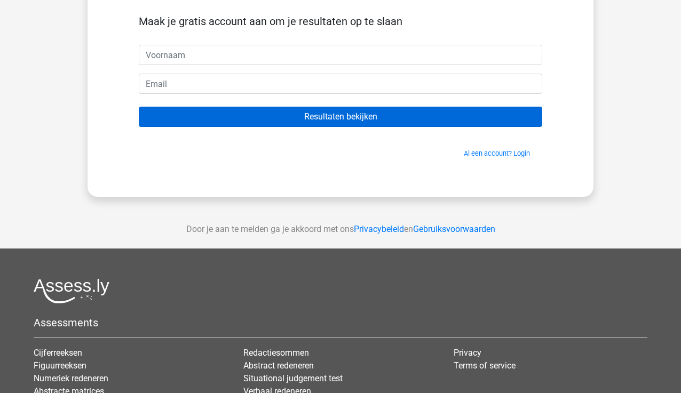 This screenshot has height=393, width=681. I want to click on a: Privacy, so click(468, 353).